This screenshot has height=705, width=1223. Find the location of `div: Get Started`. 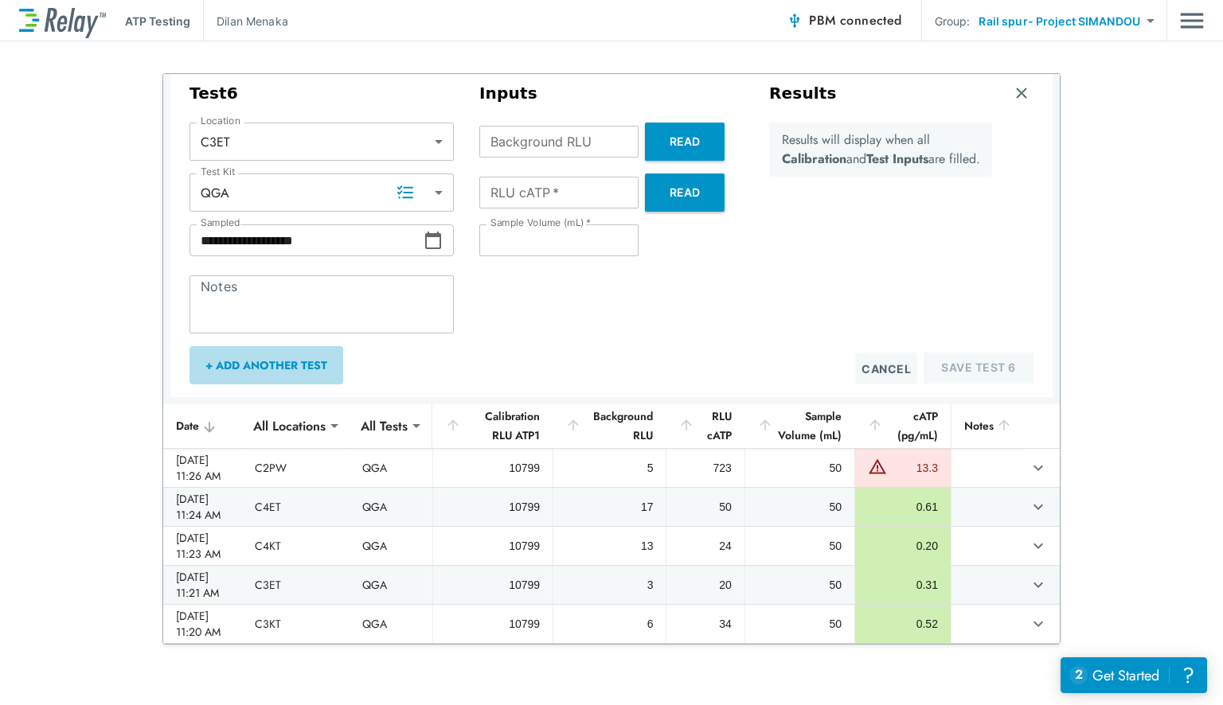

div: Get Started is located at coordinates (65, 18).